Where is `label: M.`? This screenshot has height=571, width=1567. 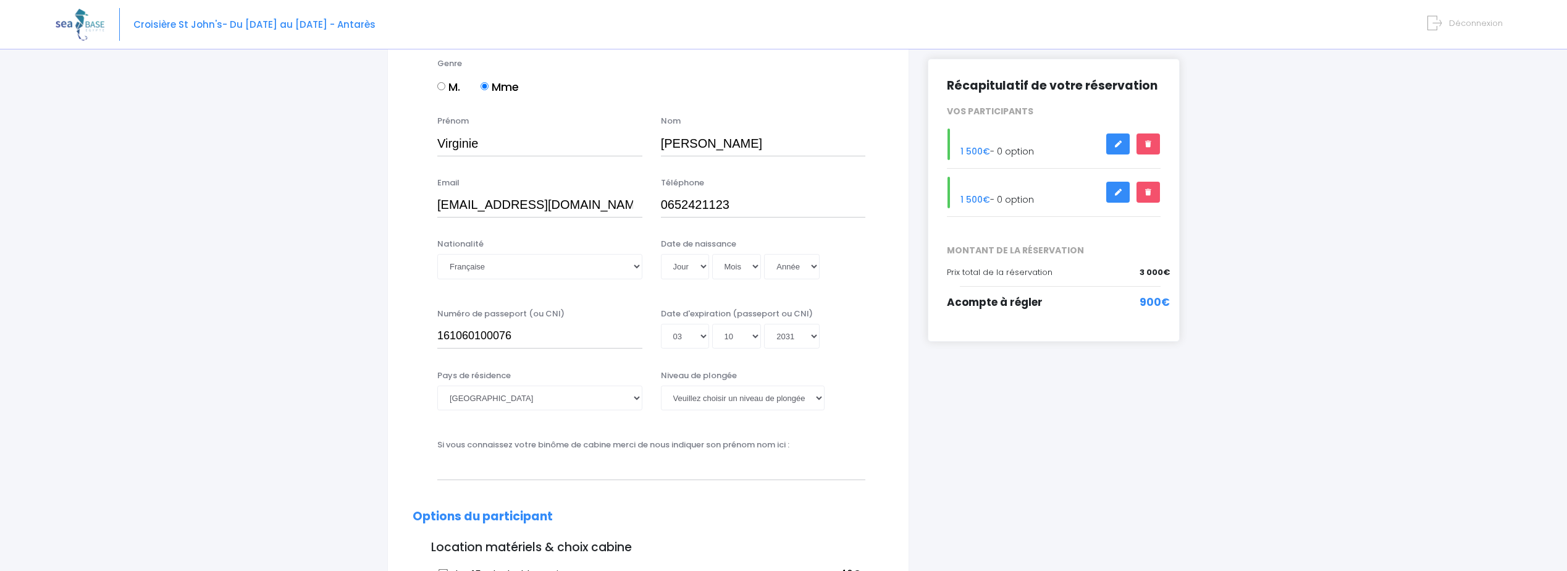 label: M. is located at coordinates (448, 86).